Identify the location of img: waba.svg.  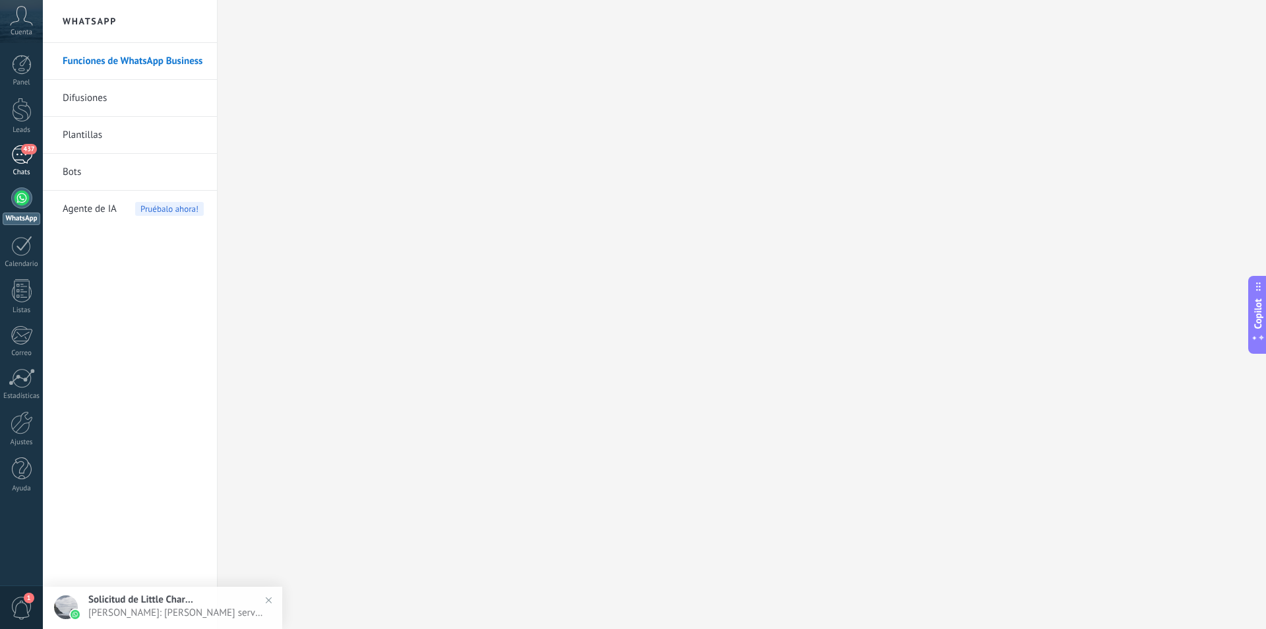
(75, 614).